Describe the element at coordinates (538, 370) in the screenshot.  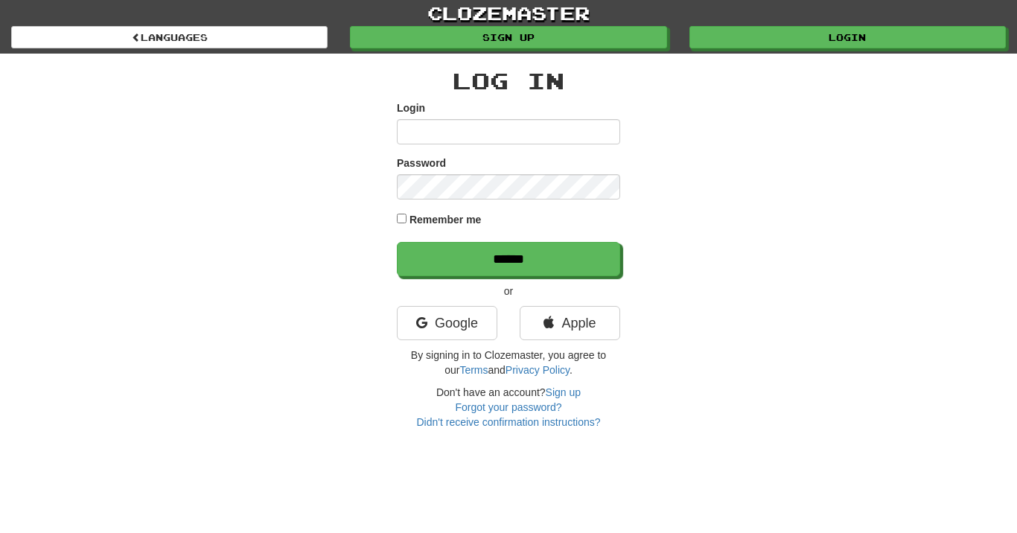
I see `a: Privacy Policy` at that location.